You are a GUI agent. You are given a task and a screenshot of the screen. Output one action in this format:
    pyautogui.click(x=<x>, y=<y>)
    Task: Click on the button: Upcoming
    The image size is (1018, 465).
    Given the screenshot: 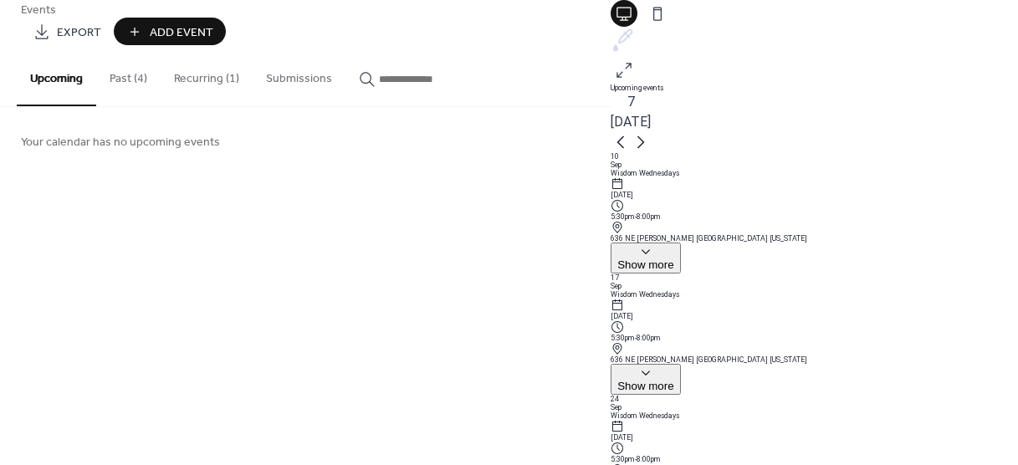 What is the action you would take?
    pyautogui.click(x=56, y=75)
    